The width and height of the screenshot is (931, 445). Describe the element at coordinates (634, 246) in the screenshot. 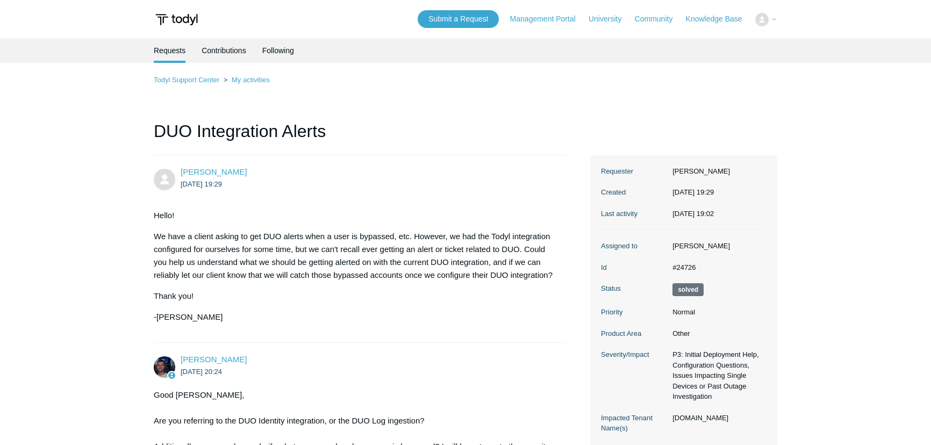

I see `dt: Assigned to` at that location.